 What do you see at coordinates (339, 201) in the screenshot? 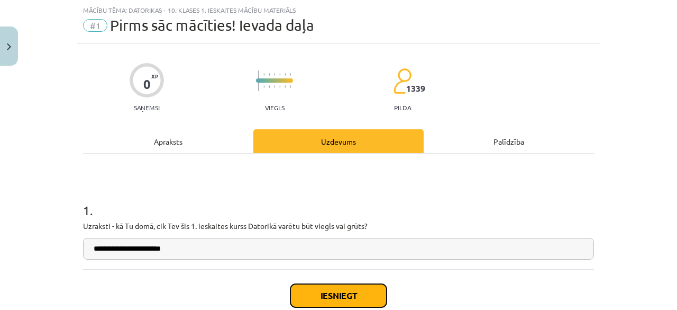
I see `h1: 1 .` at bounding box center [339, 201].